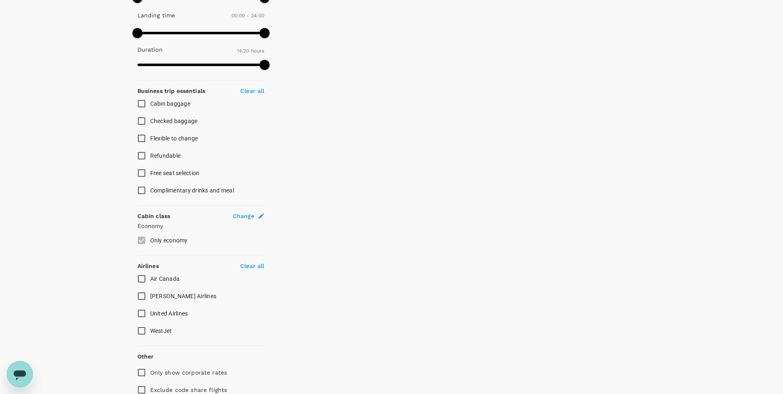 This screenshot has width=783, height=394. Describe the element at coordinates (192, 190) in the screenshot. I see `span: Complimentary drinks and meal` at that location.